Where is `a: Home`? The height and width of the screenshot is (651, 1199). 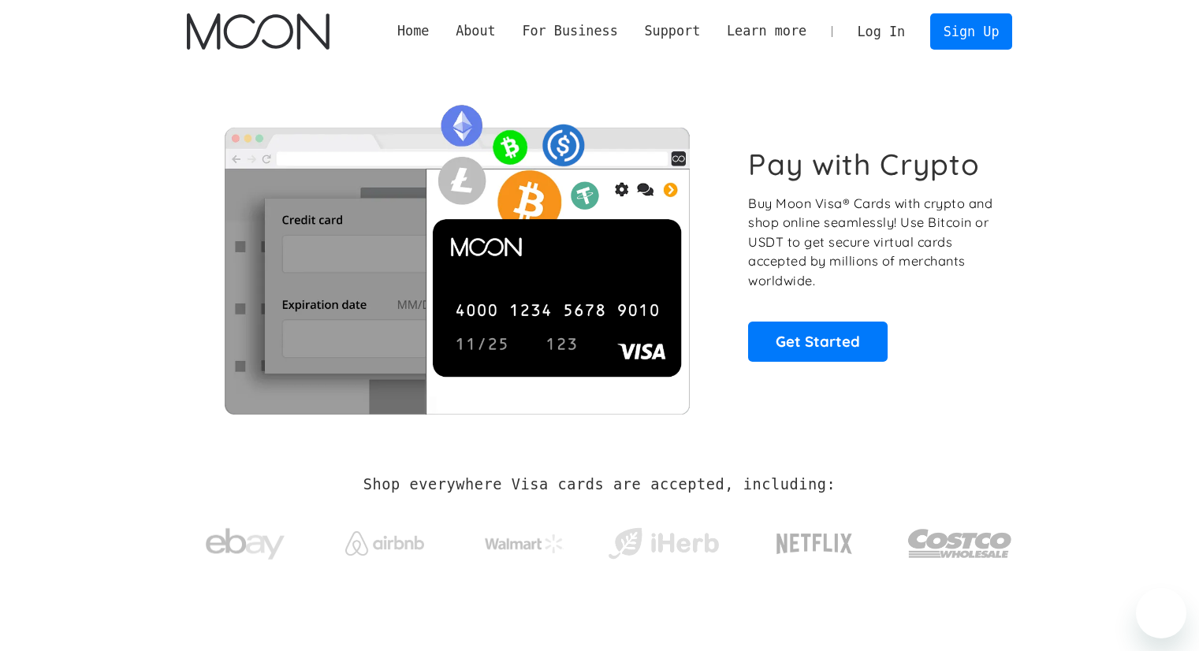
a: Home is located at coordinates (413, 31).